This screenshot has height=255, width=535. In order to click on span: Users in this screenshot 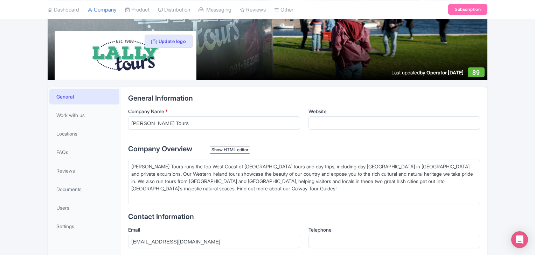, I will do `click(63, 208)`.